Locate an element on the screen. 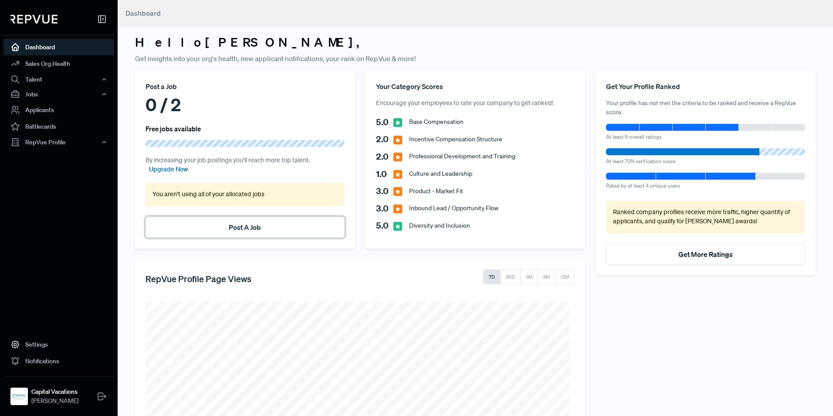 The height and width of the screenshot is (416, 833). div: Talent is located at coordinates (59, 79).